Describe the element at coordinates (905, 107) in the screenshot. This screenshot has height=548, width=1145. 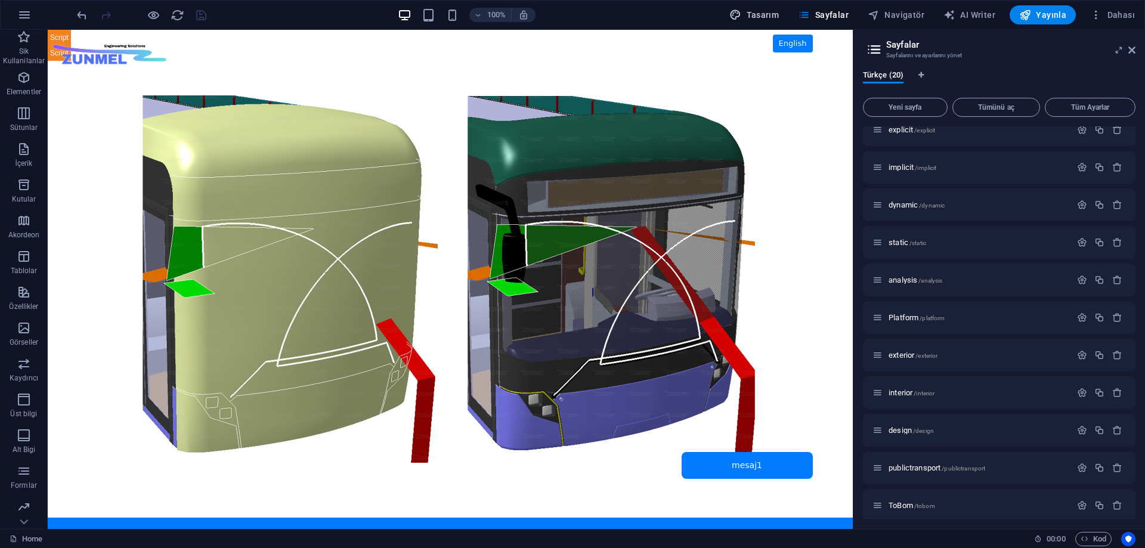
I see `button: Yeni sayfa` at that location.